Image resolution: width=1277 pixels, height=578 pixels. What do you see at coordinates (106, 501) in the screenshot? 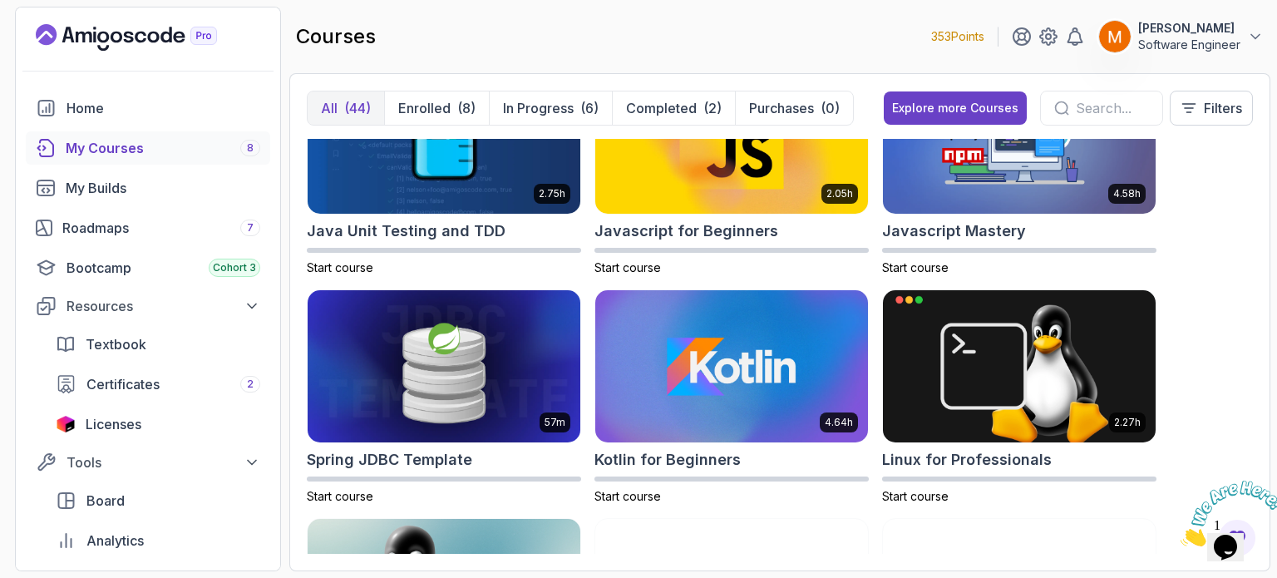
I see `span: Board` at bounding box center [106, 501].